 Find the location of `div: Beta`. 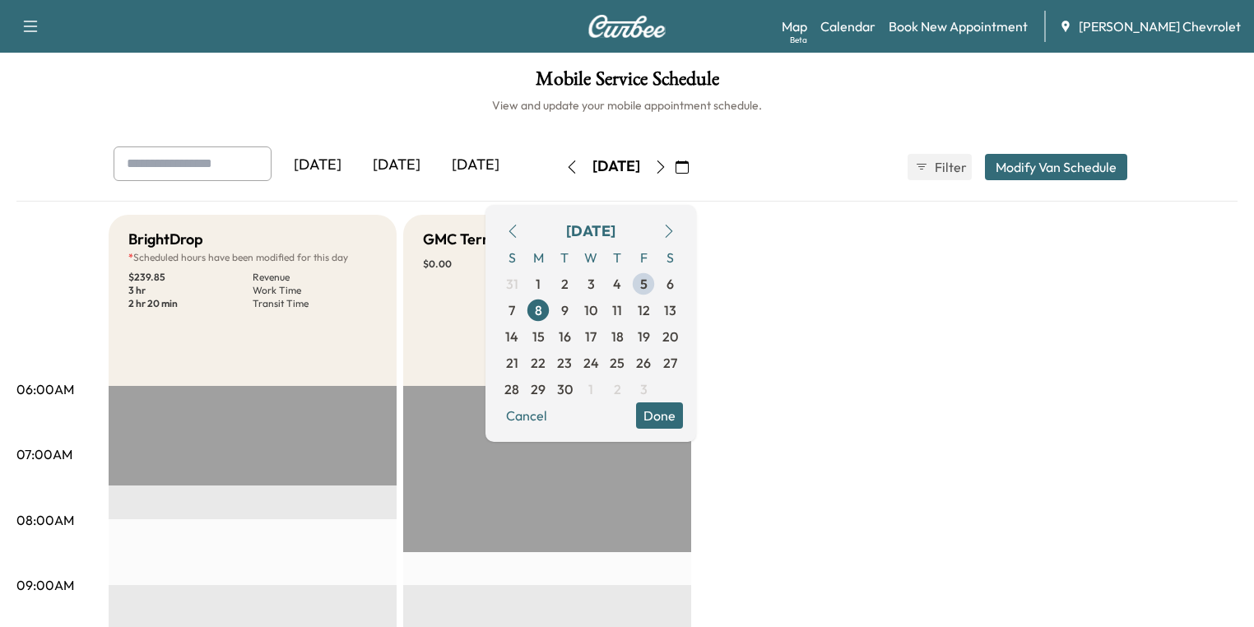

div: Beta is located at coordinates (798, 39).